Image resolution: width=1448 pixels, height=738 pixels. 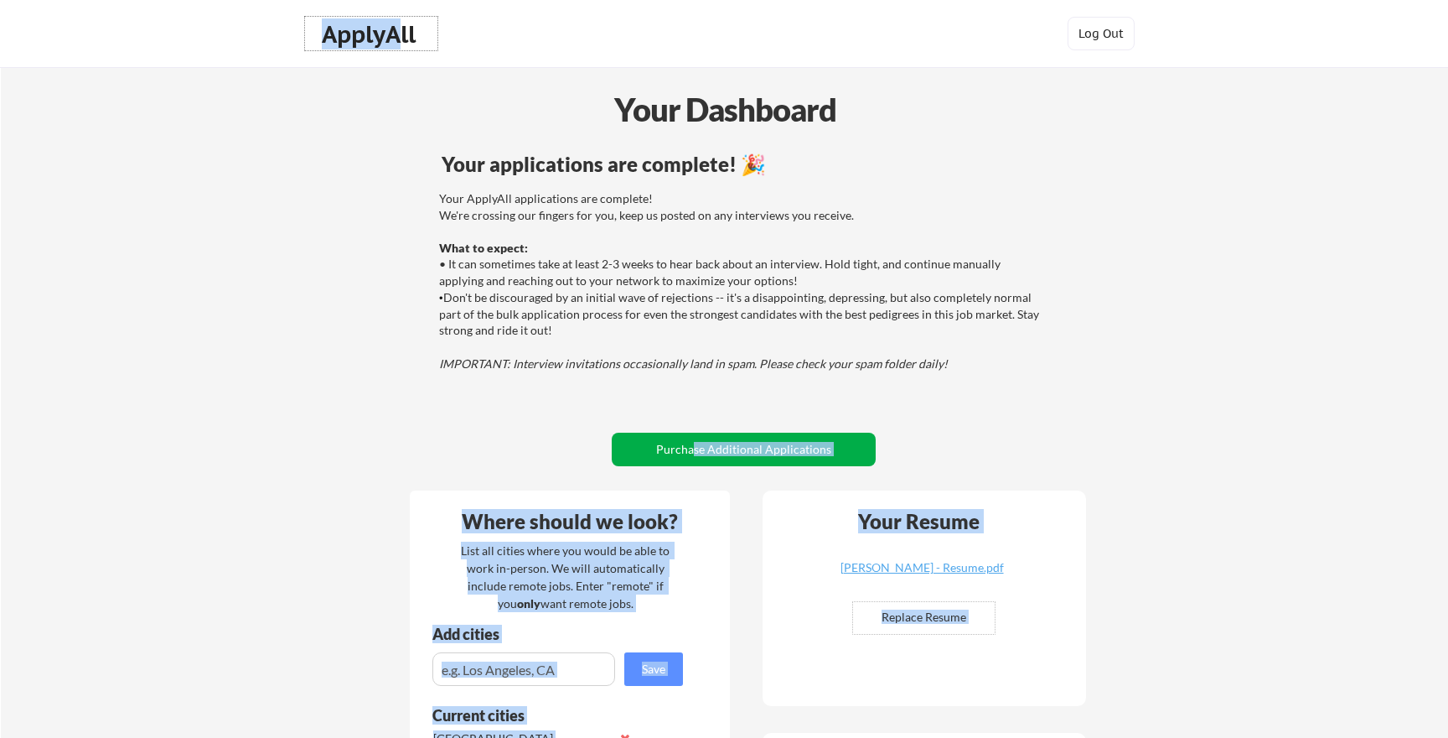 I want to click on div: Your Dashboard, so click(x=725, y=109).